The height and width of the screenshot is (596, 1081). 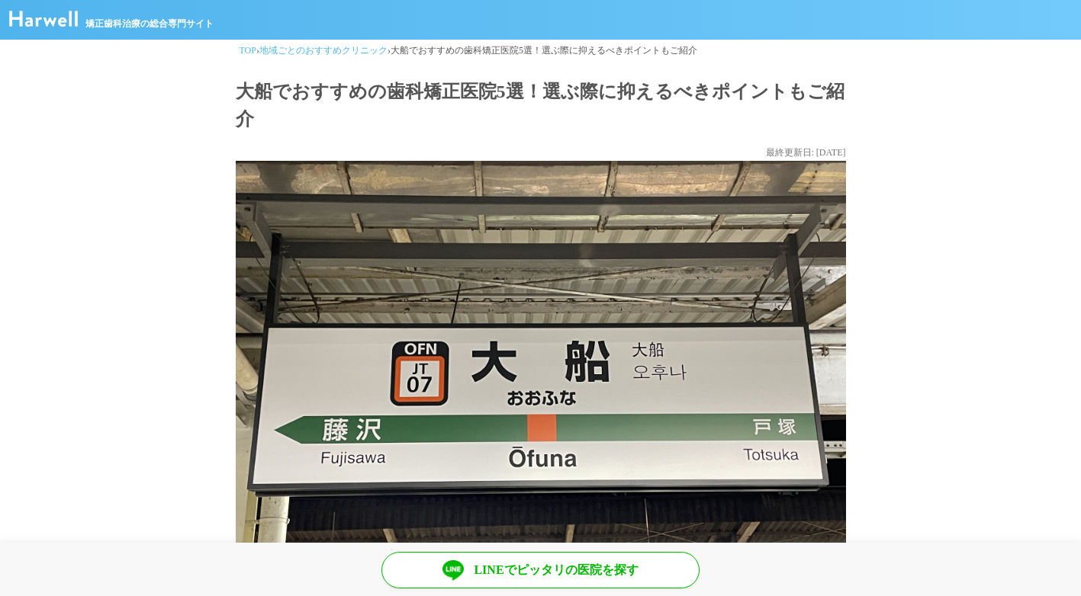 I want to click on a: LINEでピッタリの医院を探す, so click(x=540, y=570).